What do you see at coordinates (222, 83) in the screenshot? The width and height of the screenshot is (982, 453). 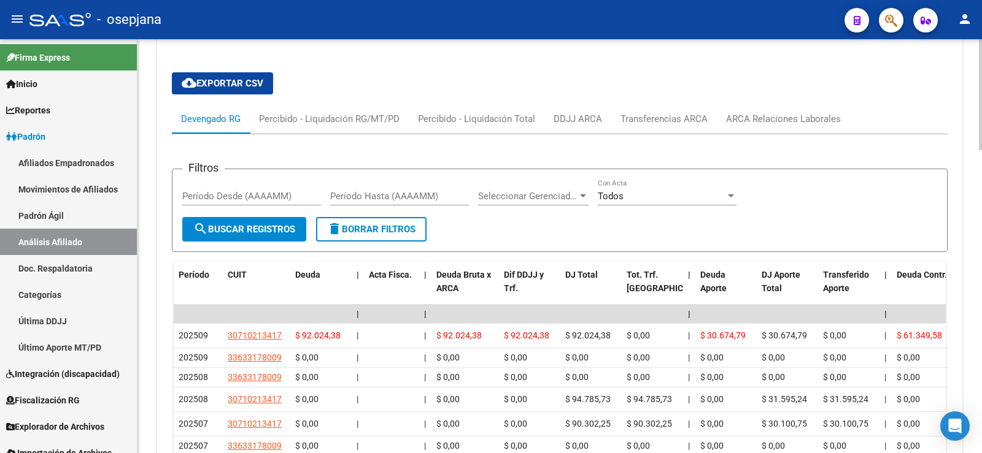 I see `button: Exportar CSV` at bounding box center [222, 83].